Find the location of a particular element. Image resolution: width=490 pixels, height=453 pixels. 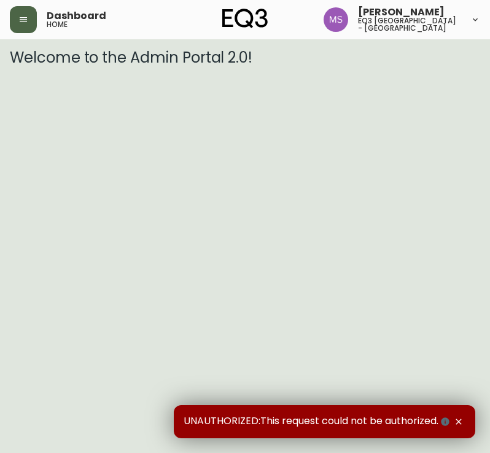

span: UNAUTHORIZED:This request could not be authorized. is located at coordinates (317, 422).